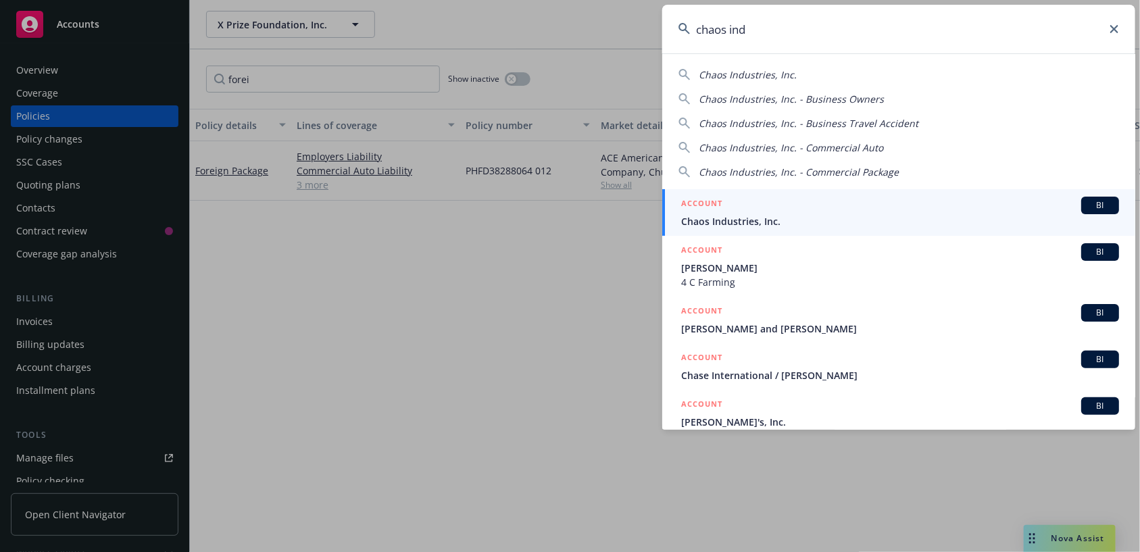 The height and width of the screenshot is (552, 1140). Describe the element at coordinates (899, 29) in the screenshot. I see `input: Search...` at that location.